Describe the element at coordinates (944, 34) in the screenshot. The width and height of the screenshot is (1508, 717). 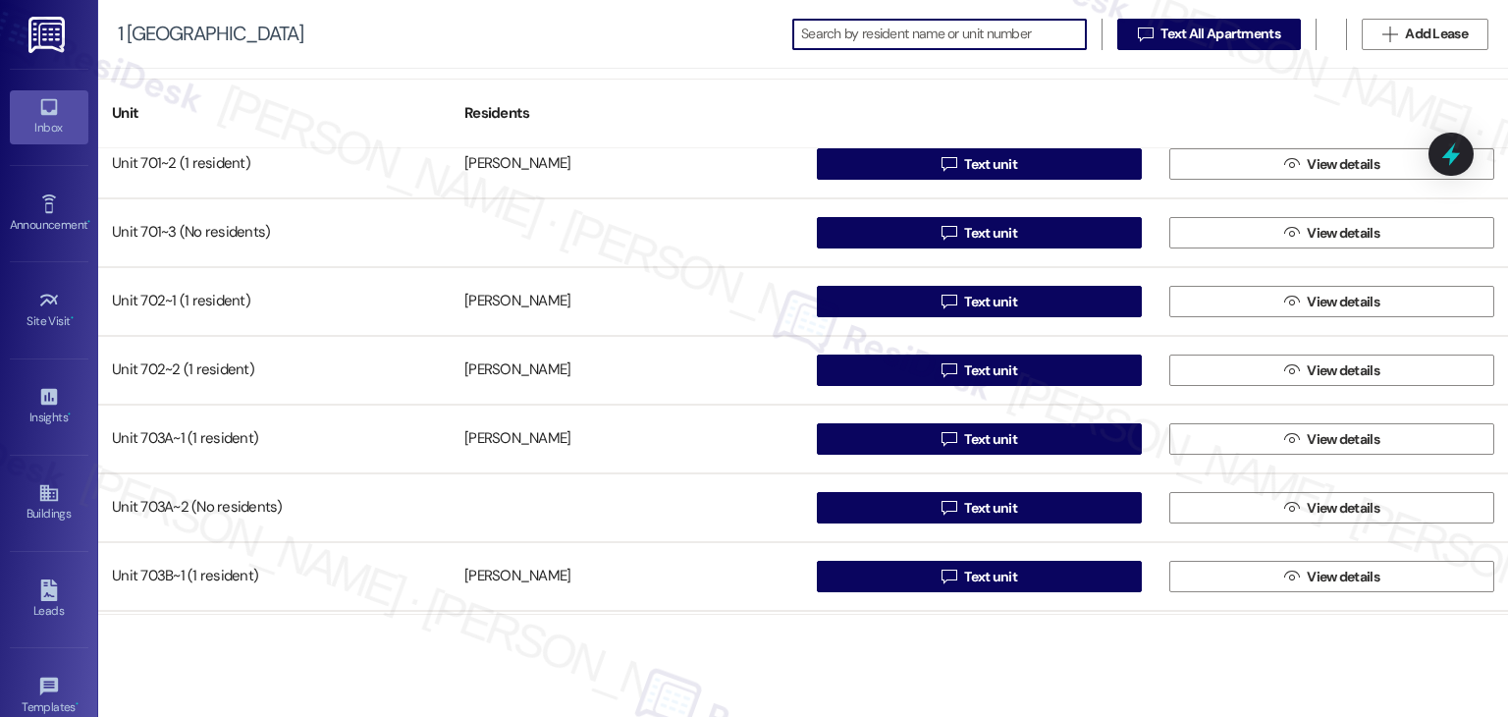
I see `input: Search by resident name or unit number` at that location.